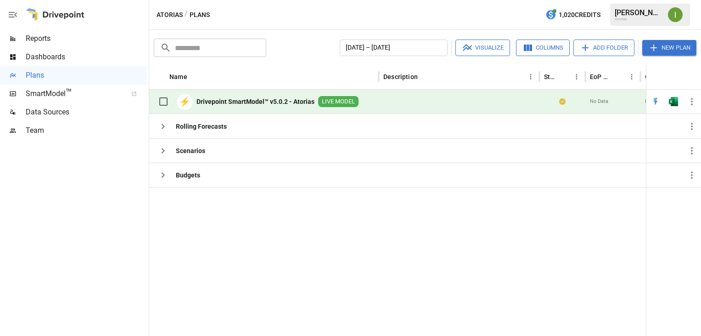 This screenshot has width=701, height=336. Describe the element at coordinates (178, 77) in the screenshot. I see `div: Name` at that location.